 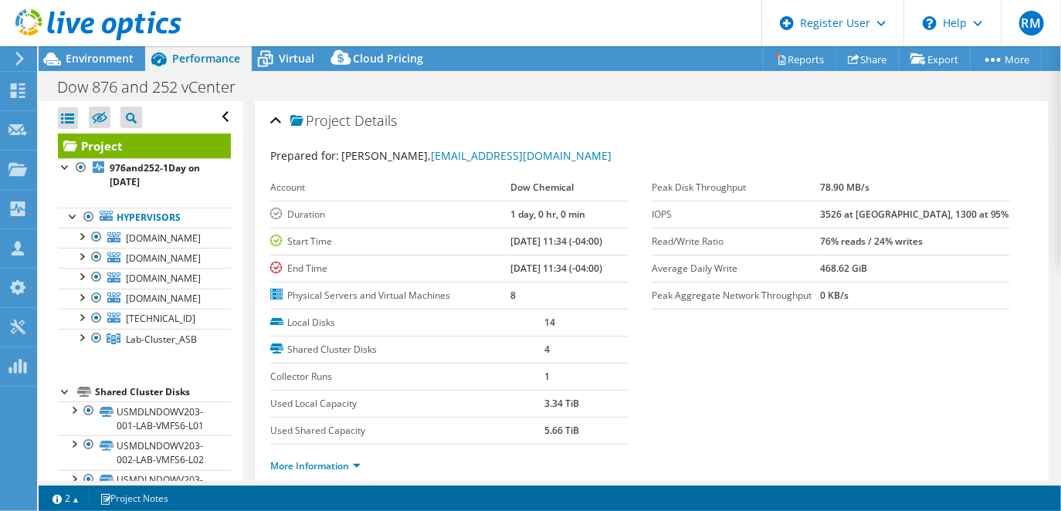 I want to click on label: Used Shared Capacity, so click(x=408, y=431).